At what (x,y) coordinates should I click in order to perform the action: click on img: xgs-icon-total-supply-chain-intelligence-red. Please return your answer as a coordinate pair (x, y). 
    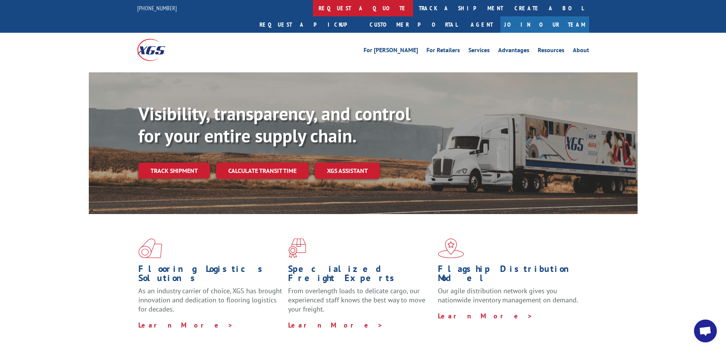
    Looking at the image, I should click on (150, 248).